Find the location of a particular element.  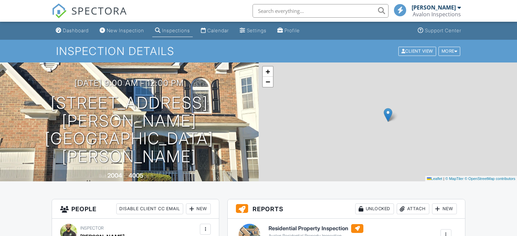

img: Marker is located at coordinates (388, 115).